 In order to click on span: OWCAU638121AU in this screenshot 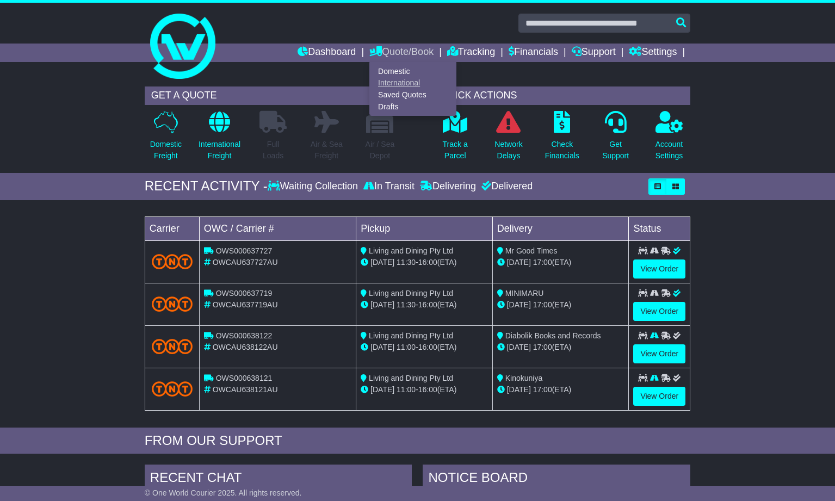, I will do `click(245, 389)`.